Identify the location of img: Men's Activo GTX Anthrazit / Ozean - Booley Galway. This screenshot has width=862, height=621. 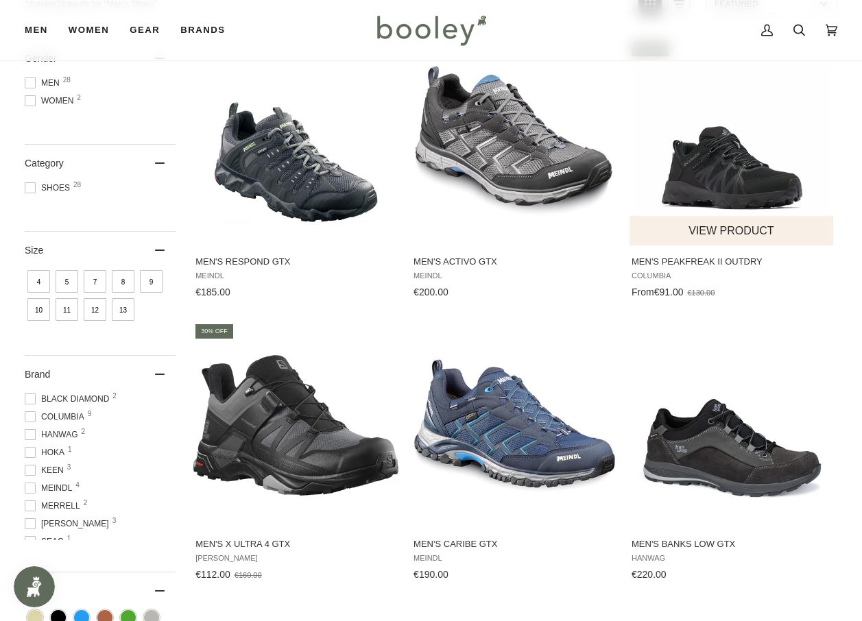
(513, 142).